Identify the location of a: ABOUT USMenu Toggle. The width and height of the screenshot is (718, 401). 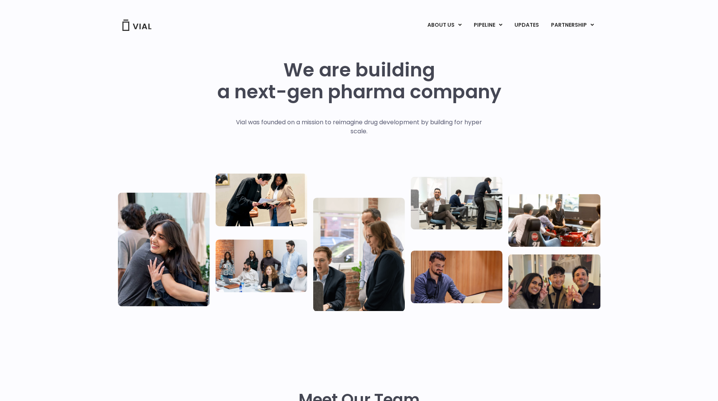
(444, 25).